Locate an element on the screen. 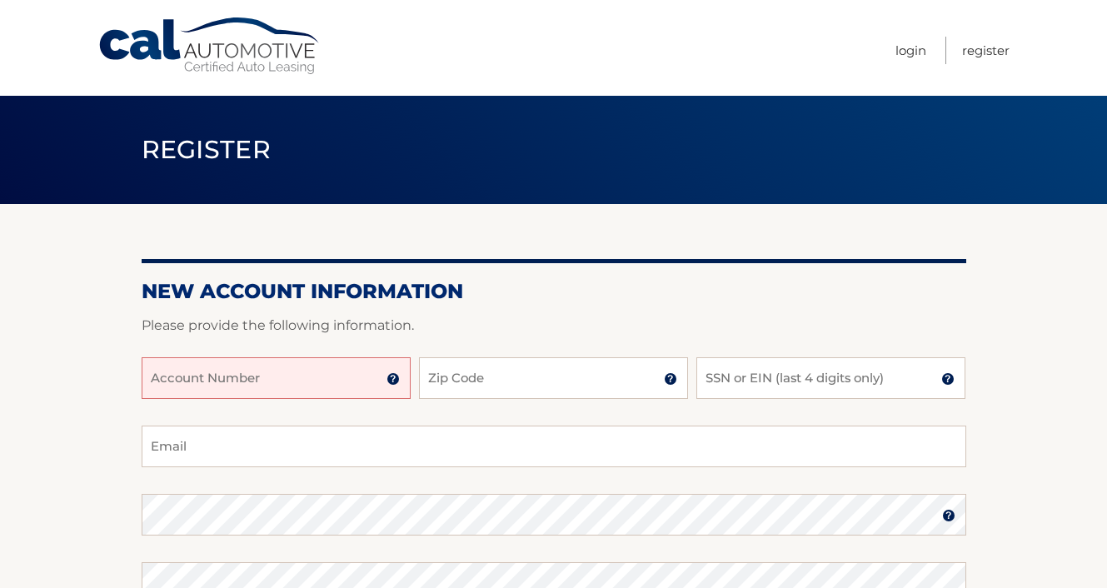 The image size is (1107, 588). input: Email is located at coordinates (554, 446).